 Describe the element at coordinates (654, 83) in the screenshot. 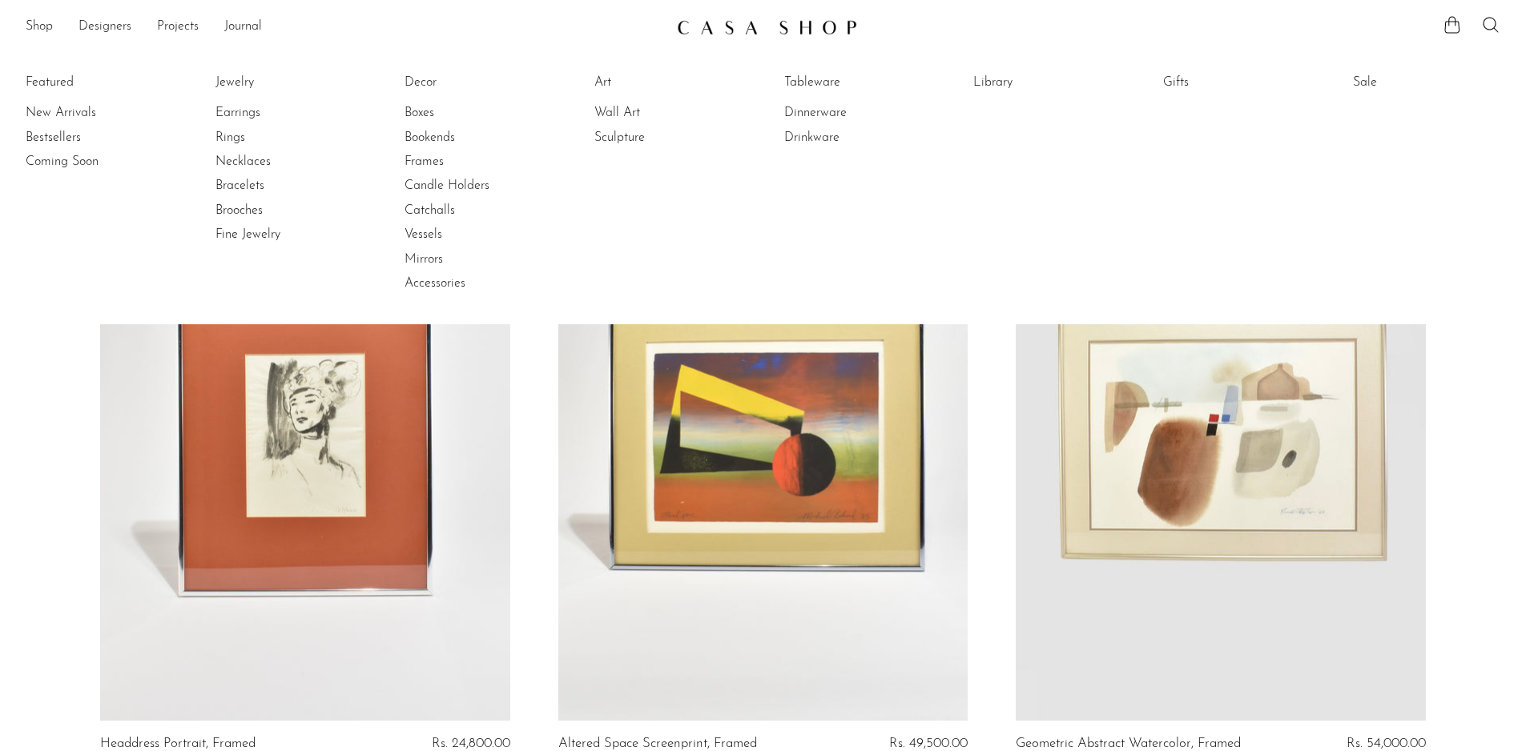

I see `a: Art` at that location.